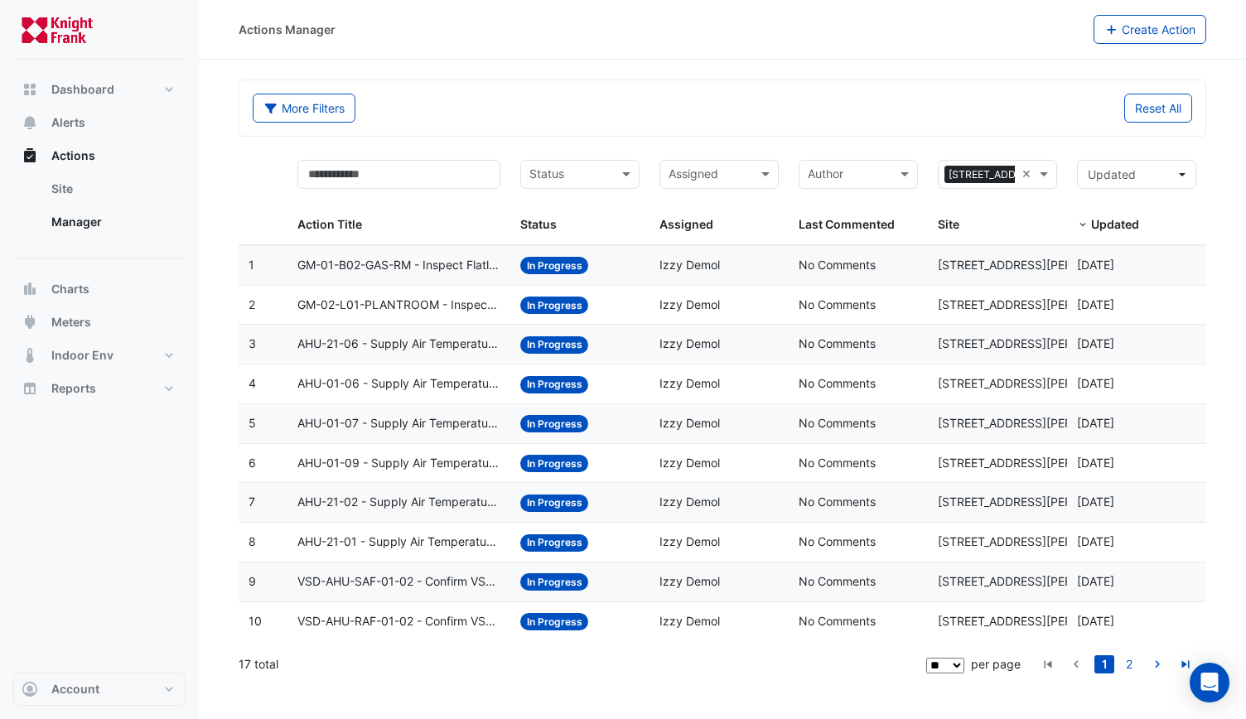 This screenshot has width=1246, height=719. Describe the element at coordinates (30, 156) in the screenshot. I see `app-icon: Actions` at that location.